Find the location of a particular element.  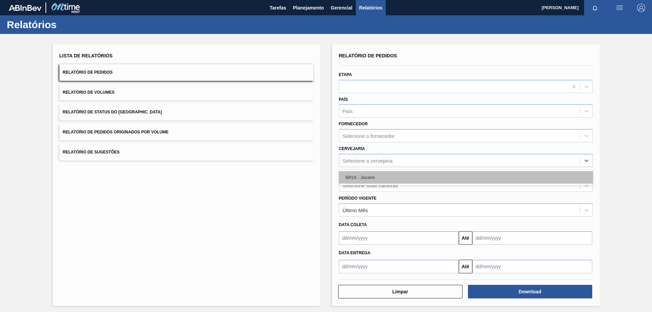

div: BR16 - Jacareí is located at coordinates (466, 177).